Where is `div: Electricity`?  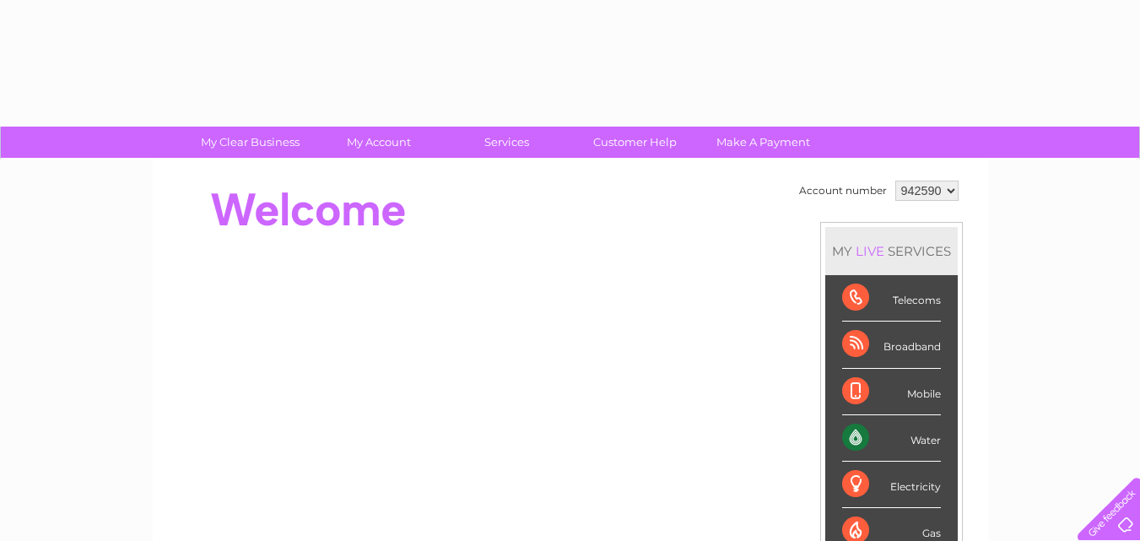 div: Electricity is located at coordinates (891, 484).